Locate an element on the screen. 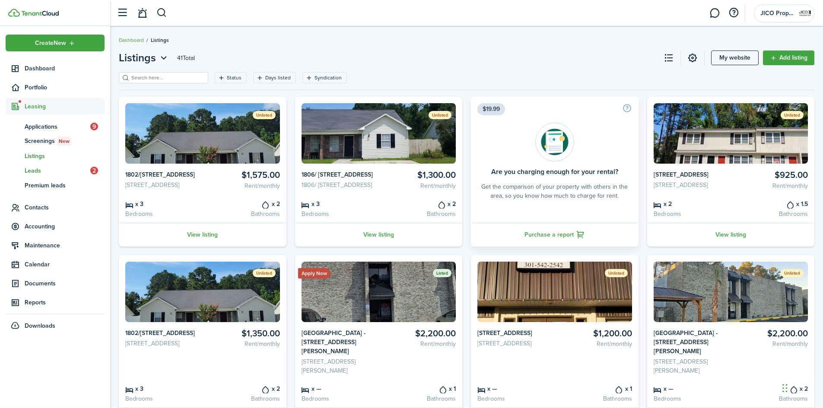  button: Listings is located at coordinates (144, 58).